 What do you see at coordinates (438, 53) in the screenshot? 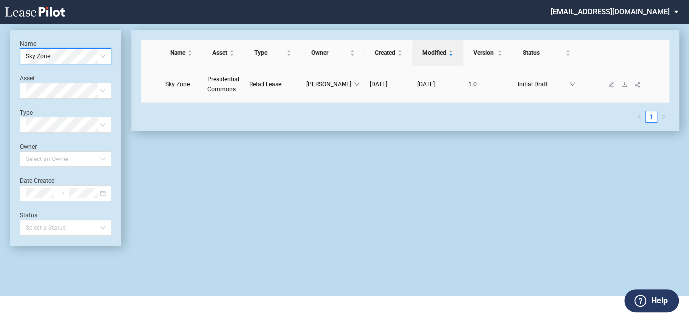
I see `th: Modified` at bounding box center [438, 53].